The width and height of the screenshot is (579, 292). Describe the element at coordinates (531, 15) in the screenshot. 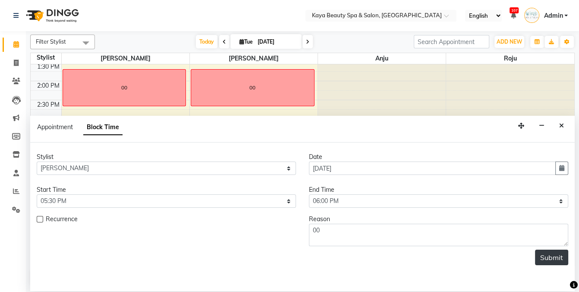

I see `img: Admin` at that location.